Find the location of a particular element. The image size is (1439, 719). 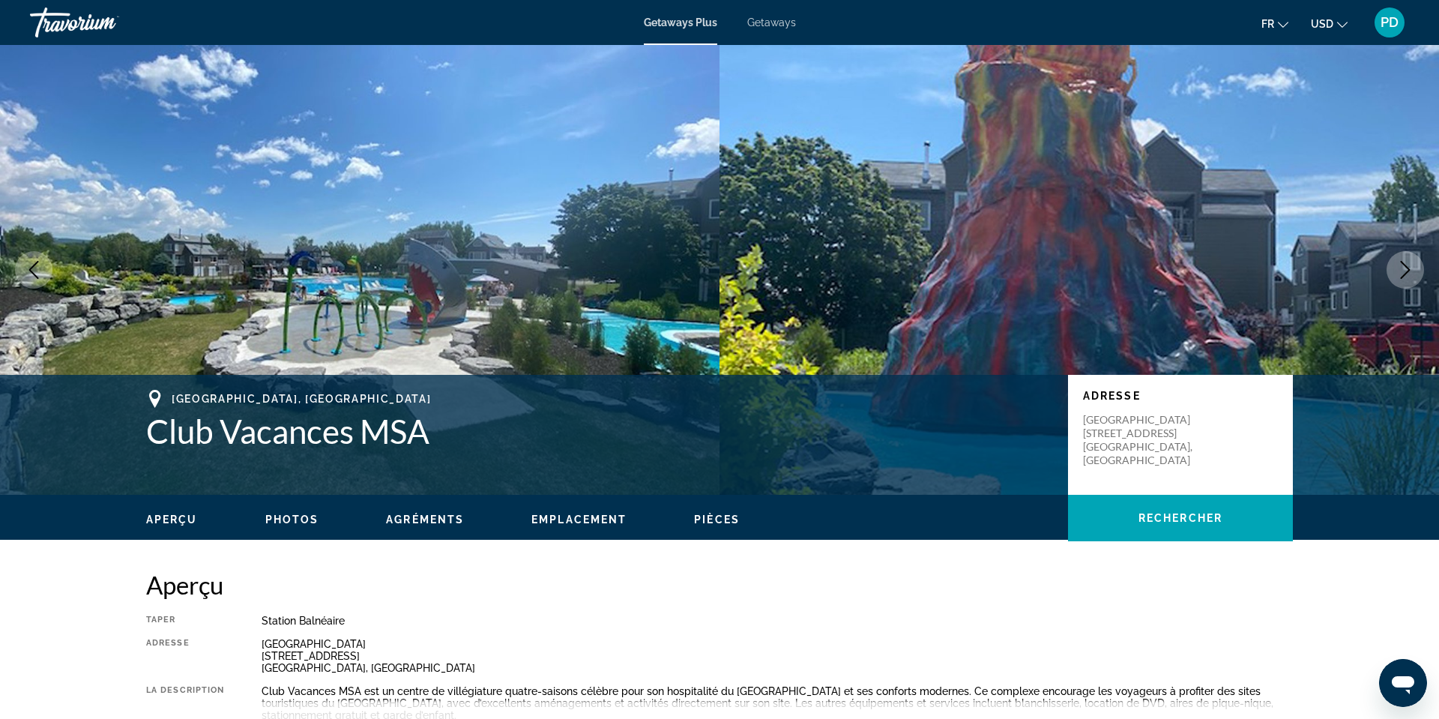

button: Rechercher is located at coordinates (1180, 518).